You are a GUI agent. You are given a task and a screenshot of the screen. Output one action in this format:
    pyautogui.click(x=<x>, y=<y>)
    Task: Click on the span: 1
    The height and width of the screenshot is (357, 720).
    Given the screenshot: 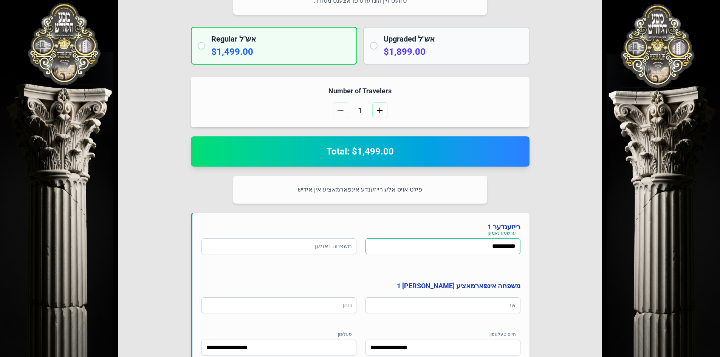 What is the action you would take?
    pyautogui.click(x=360, y=110)
    